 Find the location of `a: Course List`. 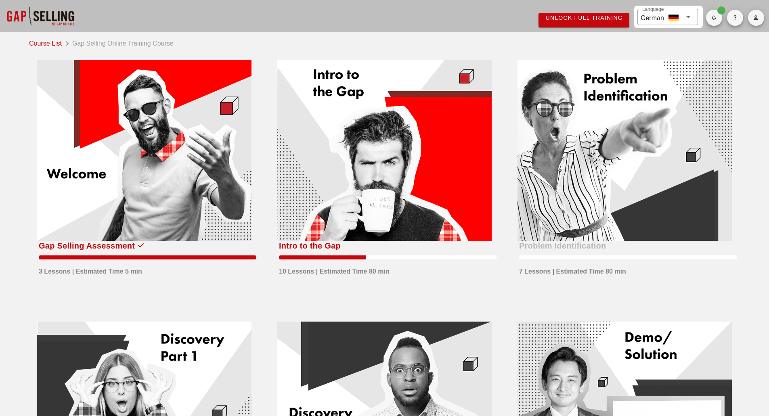

a: Course List is located at coordinates (47, 43).